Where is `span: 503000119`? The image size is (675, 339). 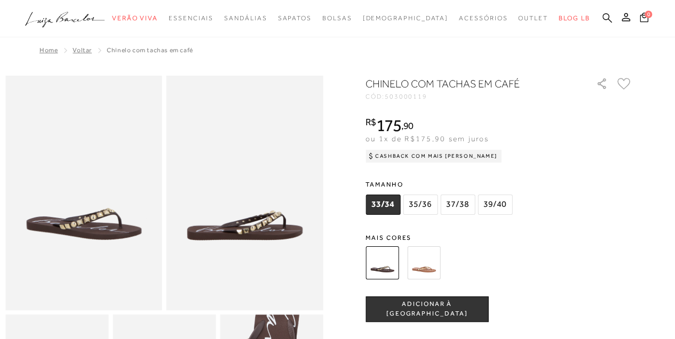
span: 503000119 is located at coordinates (406, 97).